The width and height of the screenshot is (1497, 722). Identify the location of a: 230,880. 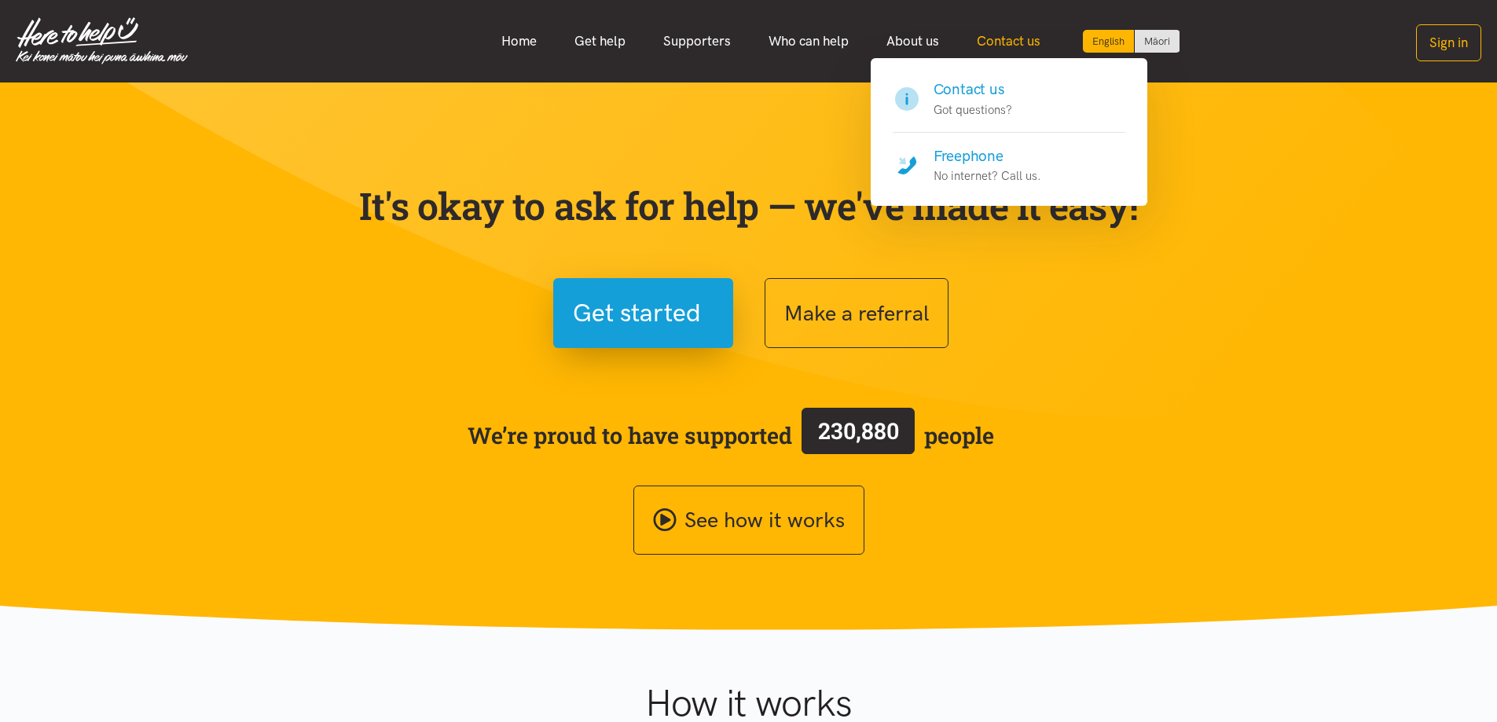
(858, 435).